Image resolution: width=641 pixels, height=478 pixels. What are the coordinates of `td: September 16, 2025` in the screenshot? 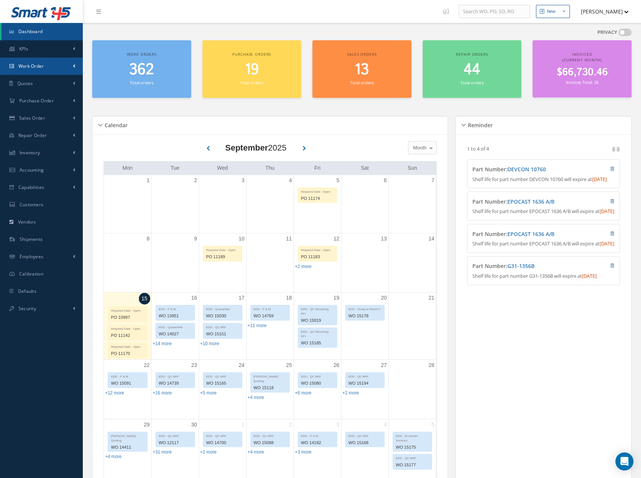 It's located at (175, 326).